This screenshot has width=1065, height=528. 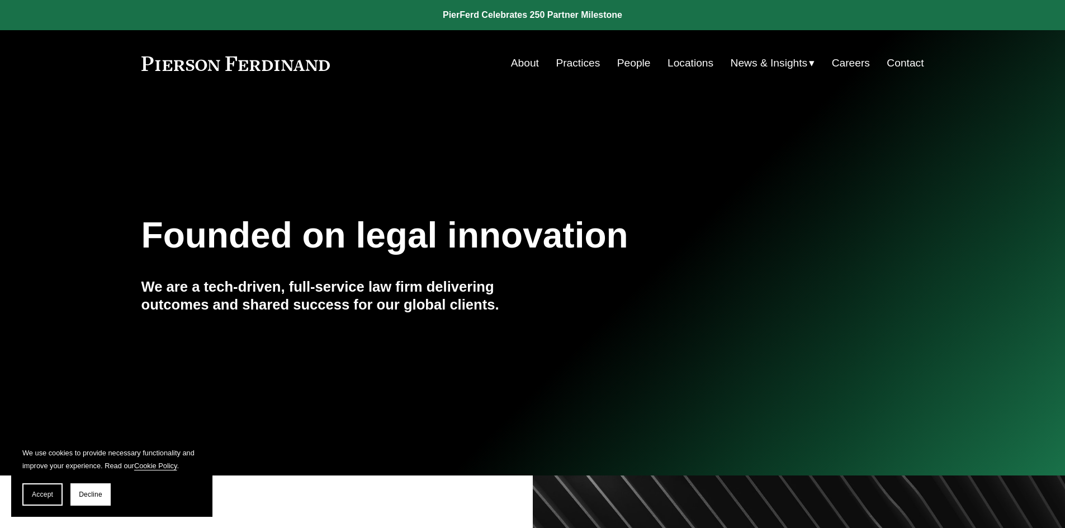 I want to click on h1: Founded on legal innovation, so click(x=467, y=235).